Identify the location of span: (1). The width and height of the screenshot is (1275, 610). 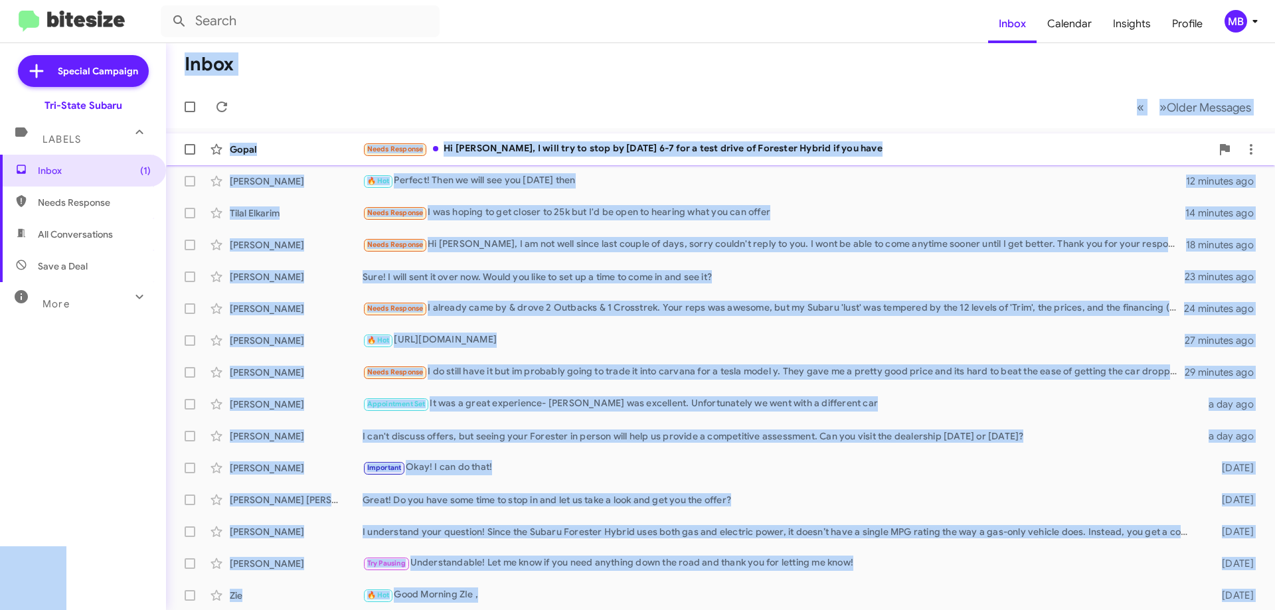
(145, 171).